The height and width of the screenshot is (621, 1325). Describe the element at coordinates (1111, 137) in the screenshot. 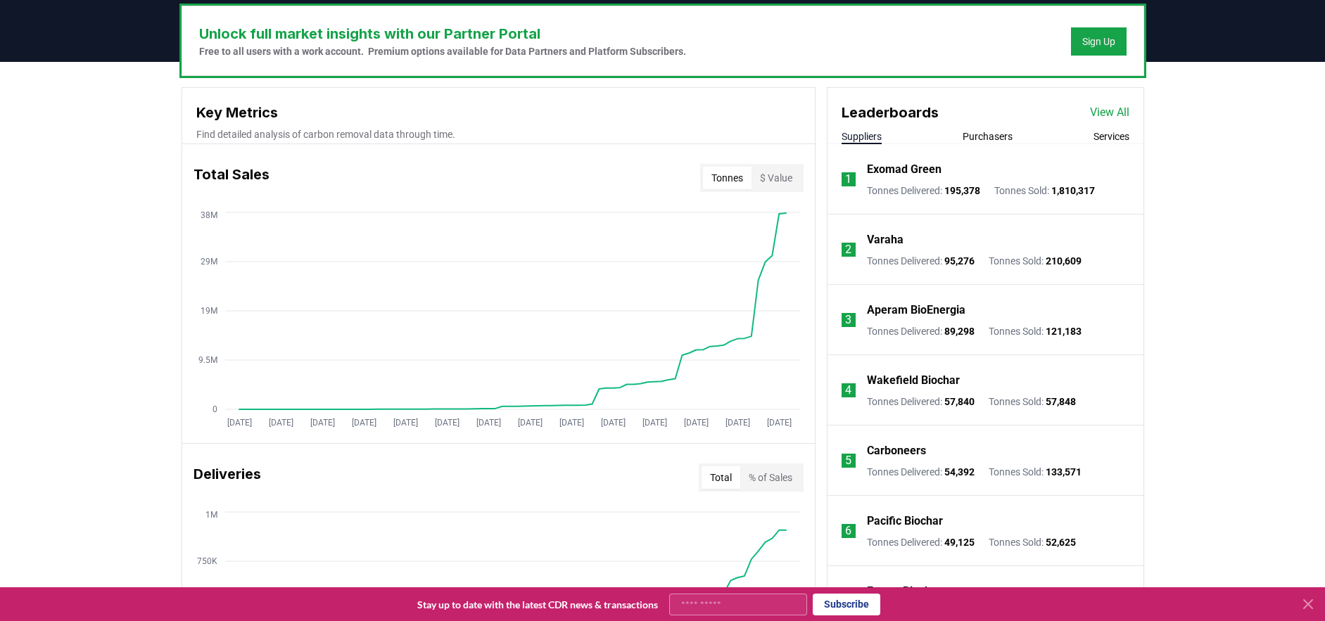

I see `button: Services` at that location.